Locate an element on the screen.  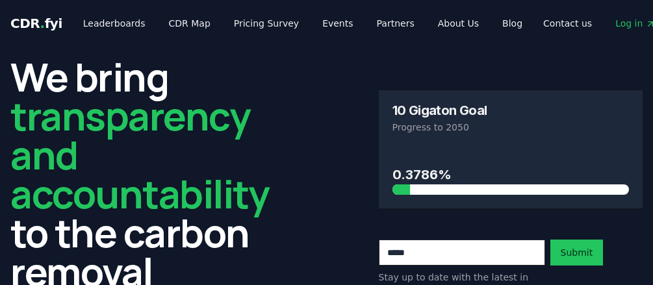
a: Blog is located at coordinates (512, 23).